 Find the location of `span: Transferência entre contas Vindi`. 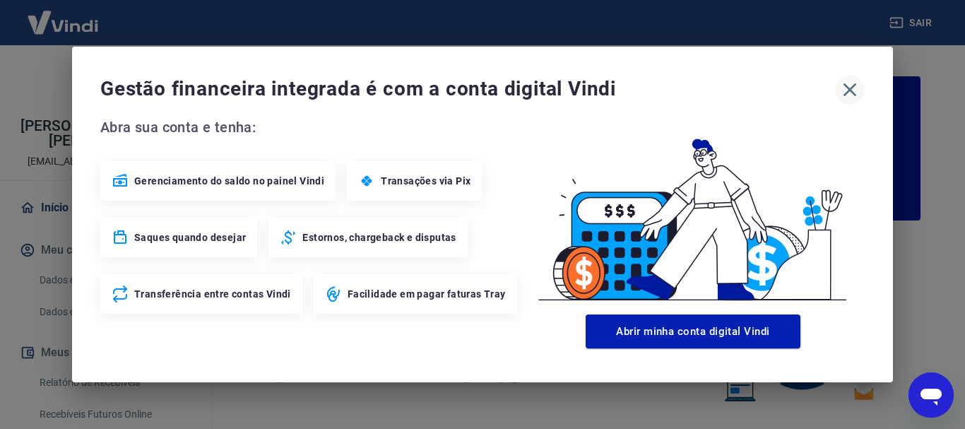

span: Transferência entre contas Vindi is located at coordinates (213, 294).